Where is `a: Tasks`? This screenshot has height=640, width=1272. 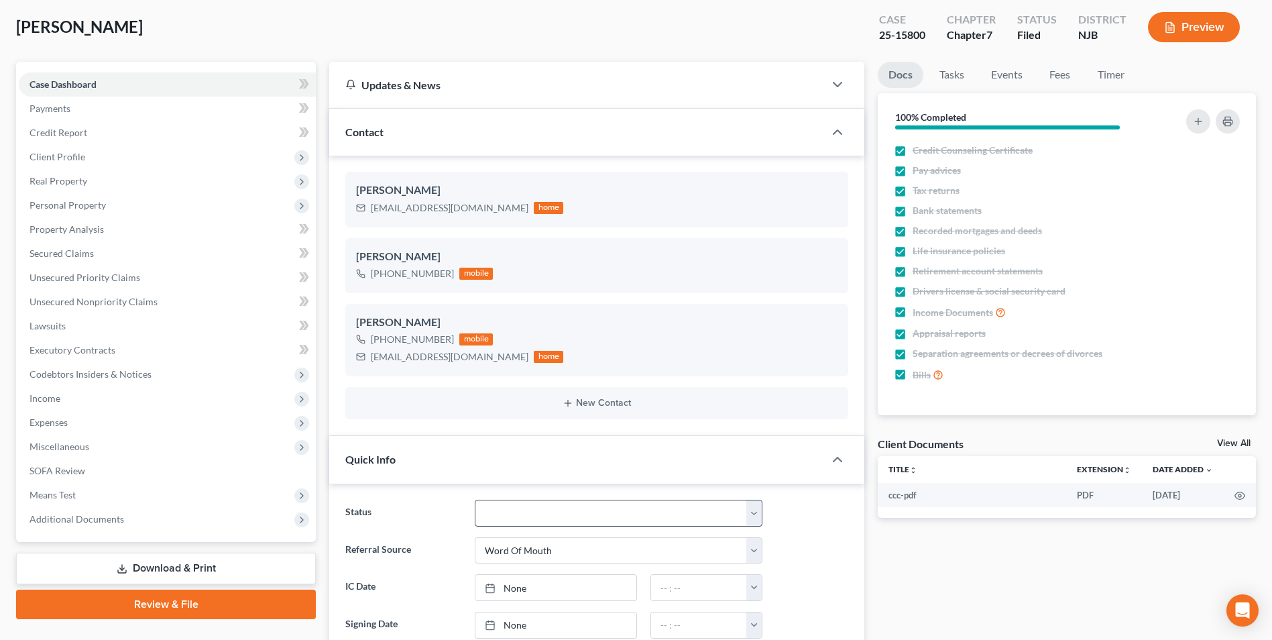
a: Tasks is located at coordinates (951, 74).